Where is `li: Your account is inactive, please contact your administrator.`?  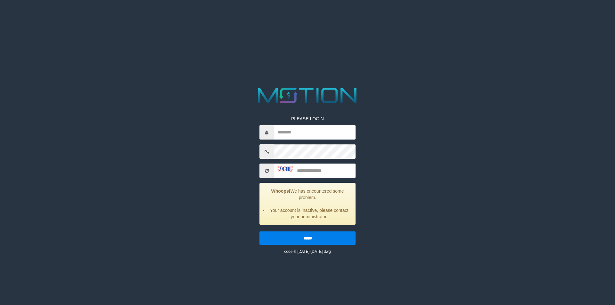 li: Your account is inactive, please contact your administrator. is located at coordinates (309, 214).